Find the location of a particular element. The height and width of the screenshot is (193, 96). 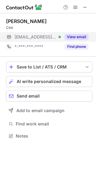

button: save-profile-one-click is located at coordinates (49, 67).